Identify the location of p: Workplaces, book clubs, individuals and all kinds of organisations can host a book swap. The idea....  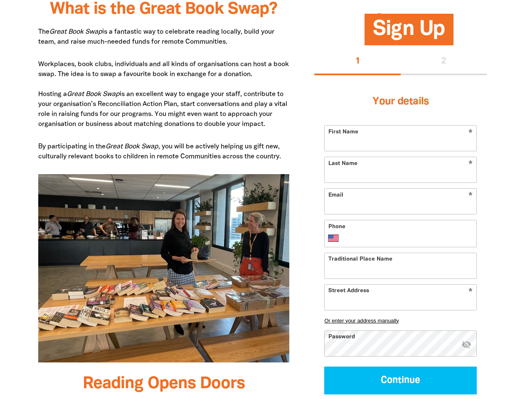
(164, 94).